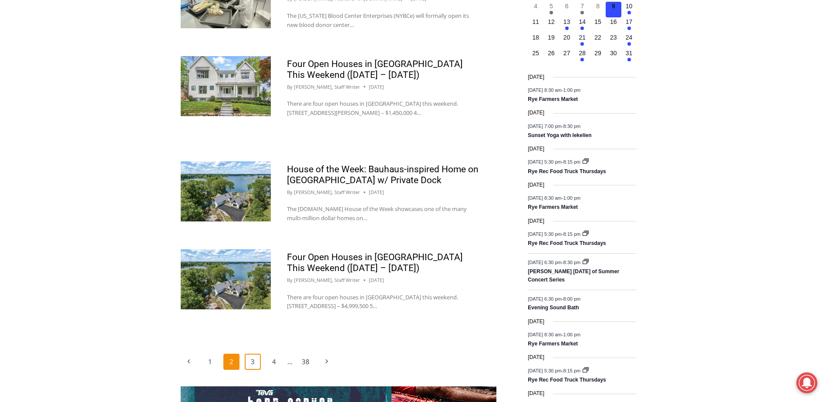  I want to click on time: 27, so click(567, 53).